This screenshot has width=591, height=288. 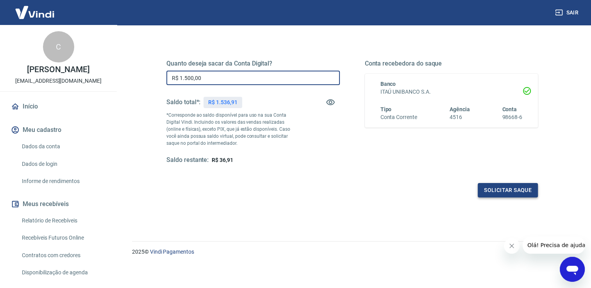 I want to click on h6: Conta Corrente, so click(x=399, y=117).